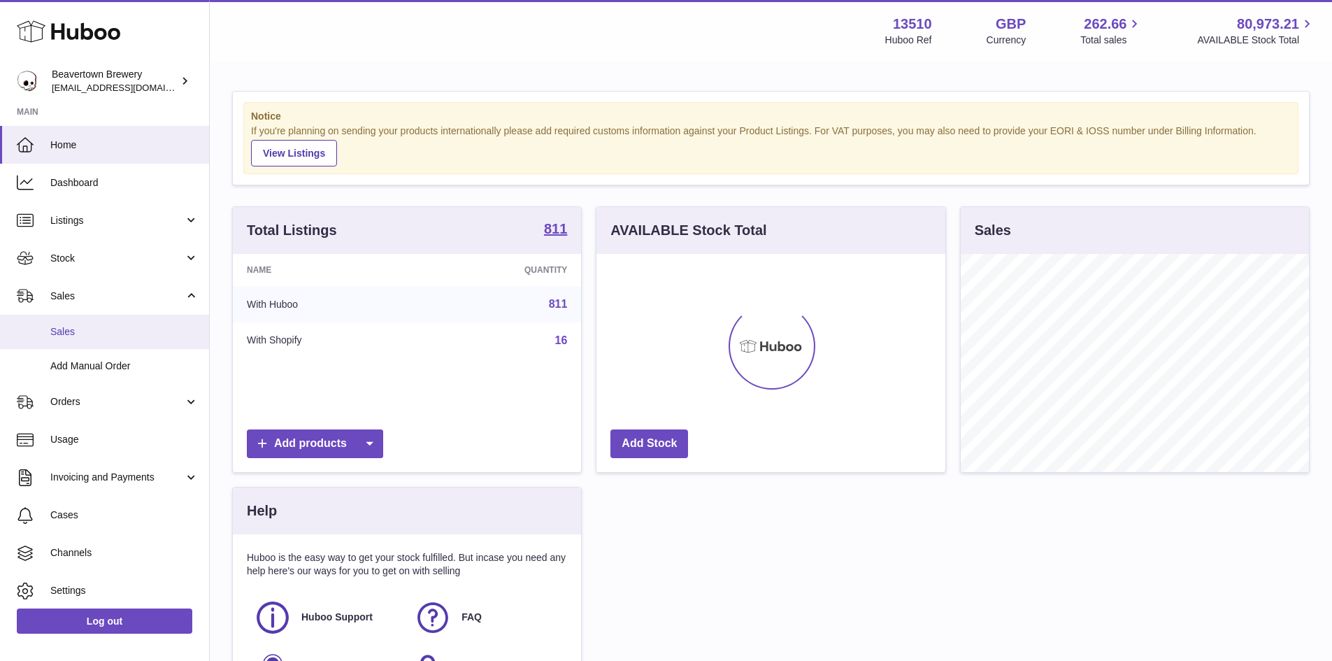  Describe the element at coordinates (1256, 31) in the screenshot. I see `a: 80,973.21 AVAILABLE Stock Total` at that location.